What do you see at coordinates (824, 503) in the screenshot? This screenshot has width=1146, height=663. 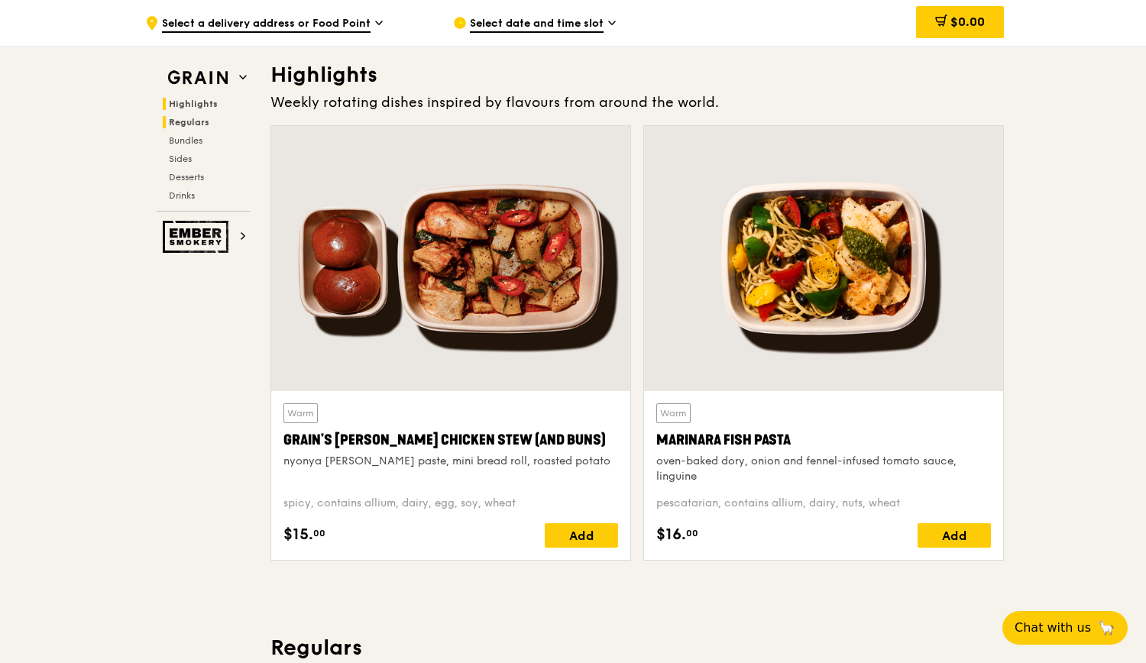 I see `div: pescatarian, contains allium, dairy, nuts, wheat` at bounding box center [824, 503].